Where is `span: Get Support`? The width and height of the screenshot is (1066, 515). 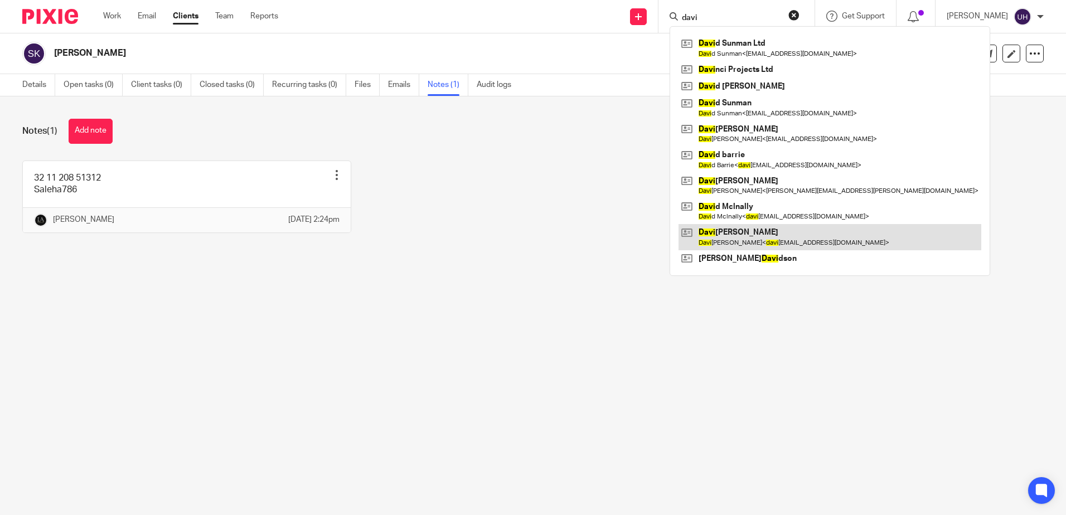
span: Get Support is located at coordinates (863, 16).